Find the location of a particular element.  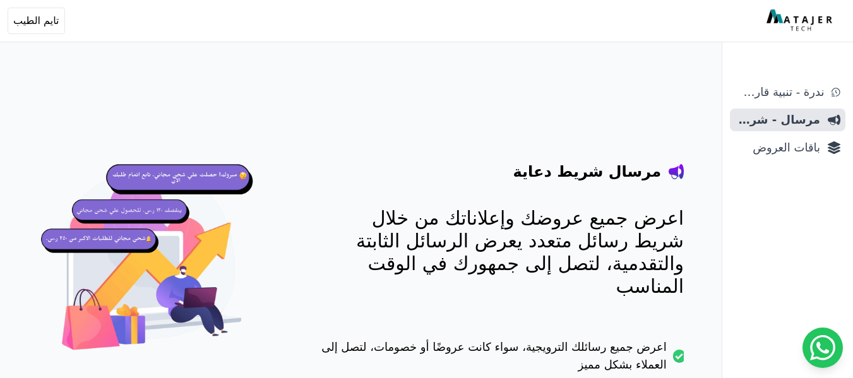

button: تايم الطيب is located at coordinates (36, 21).